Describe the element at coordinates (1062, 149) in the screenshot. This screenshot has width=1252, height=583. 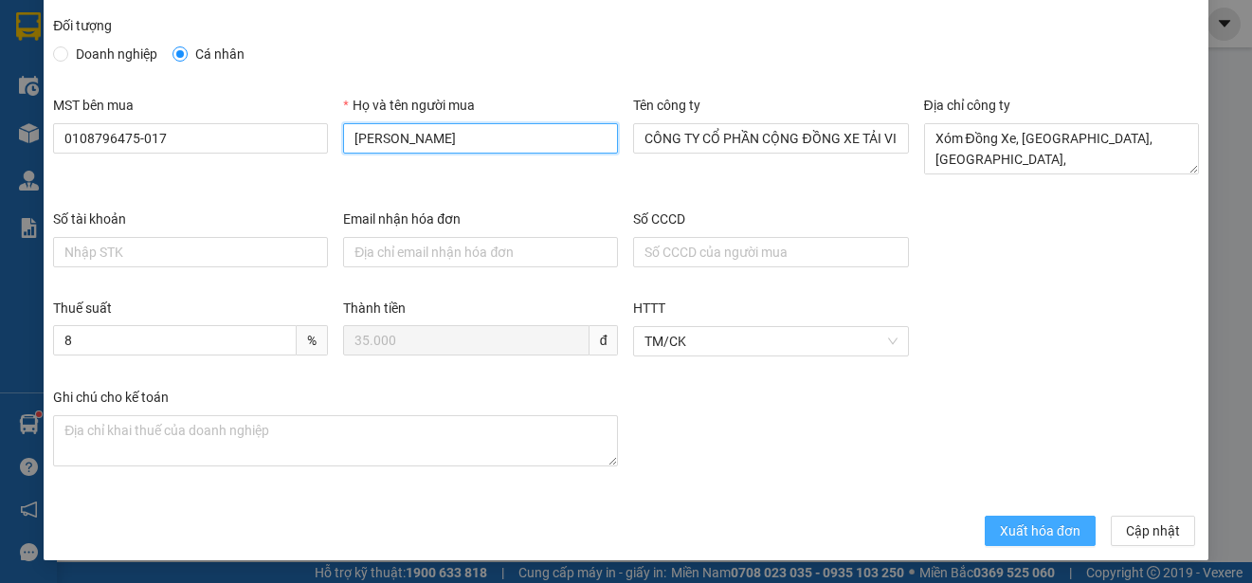
I see `textarea: Địa chỉ công ty` at that location.